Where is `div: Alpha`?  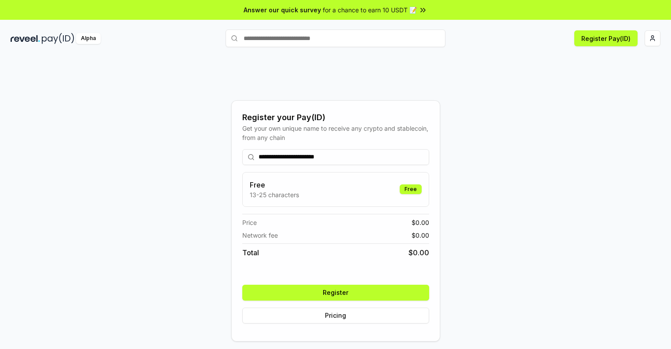 div: Alpha is located at coordinates (88, 38).